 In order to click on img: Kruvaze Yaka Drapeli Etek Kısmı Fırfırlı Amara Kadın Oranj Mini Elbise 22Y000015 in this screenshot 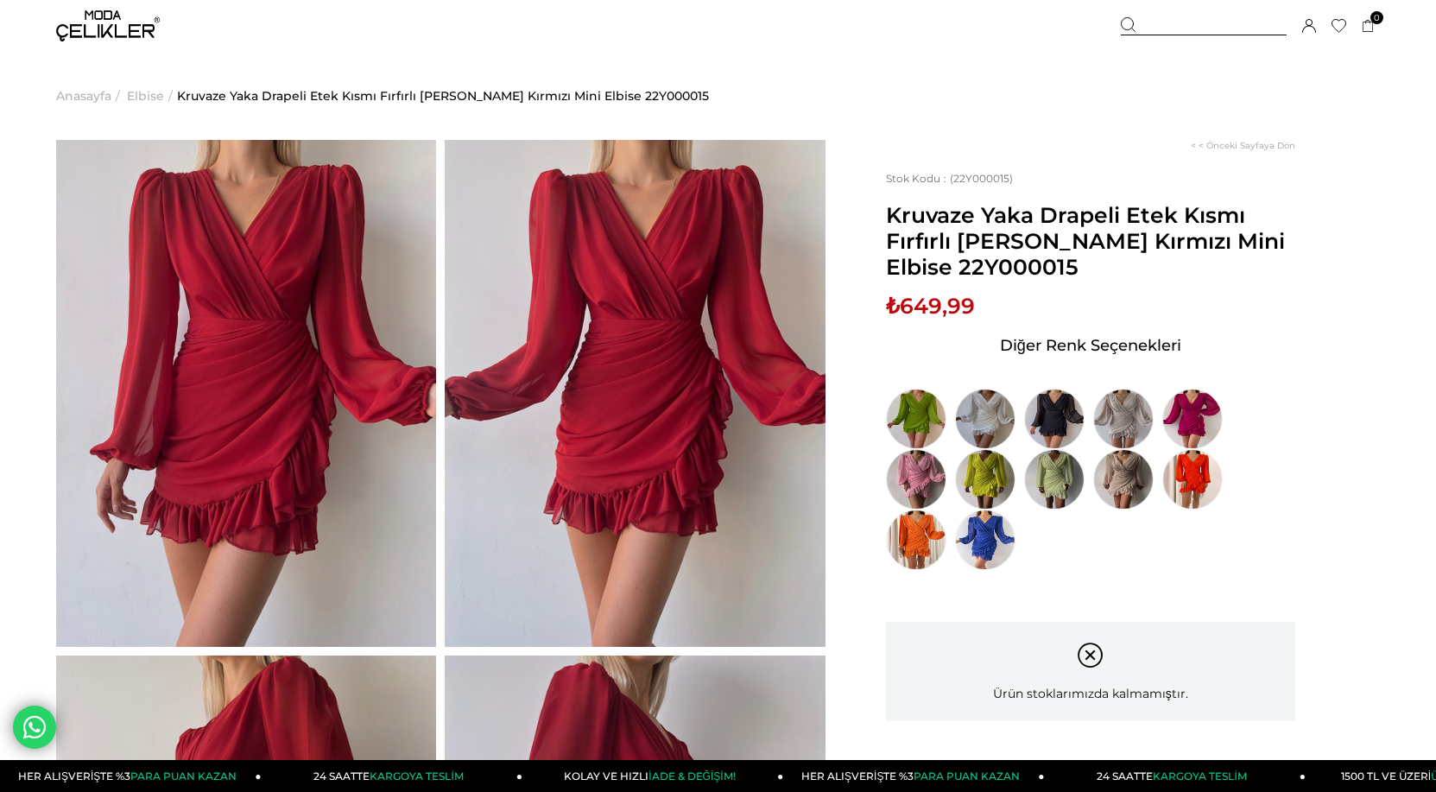, I will do `click(1192, 479)`.